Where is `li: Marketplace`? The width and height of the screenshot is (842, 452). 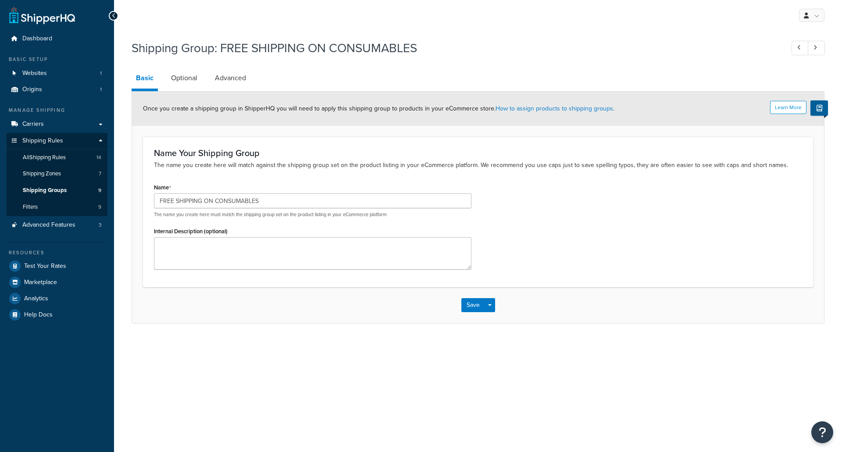 li: Marketplace is located at coordinates (57, 282).